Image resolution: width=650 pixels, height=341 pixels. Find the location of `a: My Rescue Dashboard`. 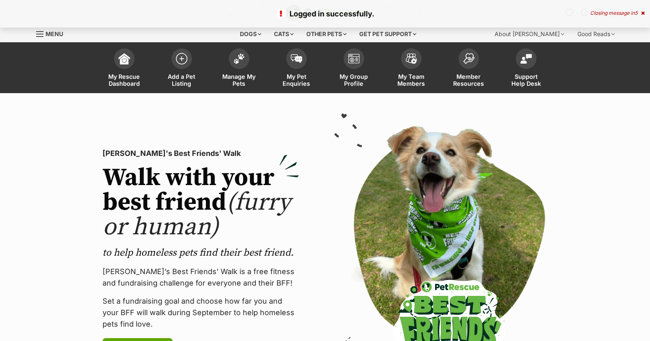

a: My Rescue Dashboard is located at coordinates (124, 68).